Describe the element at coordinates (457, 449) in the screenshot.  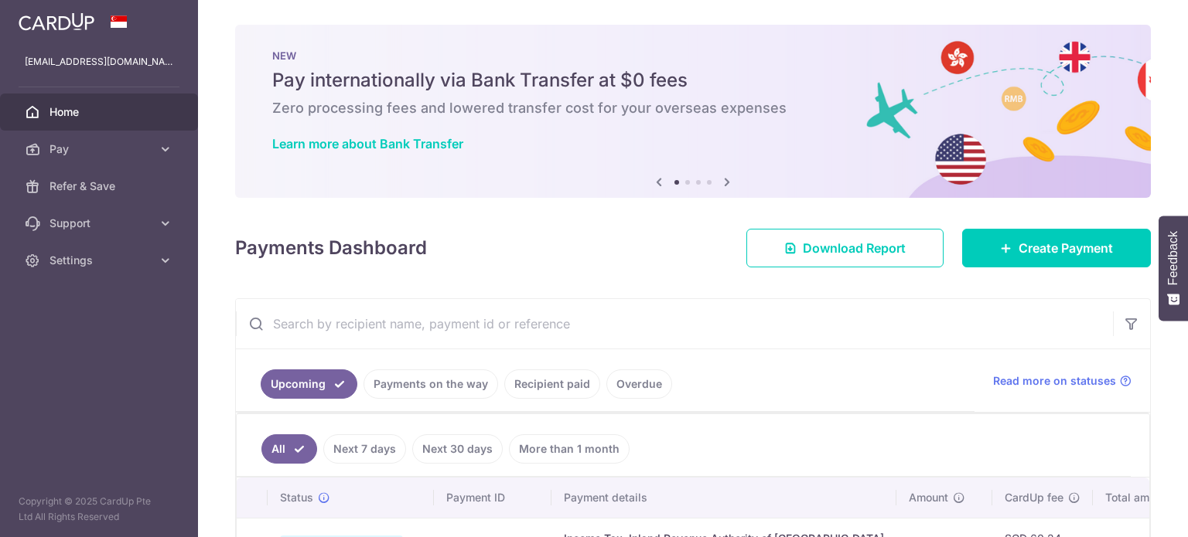
I see `a: Next 30 days` at that location.